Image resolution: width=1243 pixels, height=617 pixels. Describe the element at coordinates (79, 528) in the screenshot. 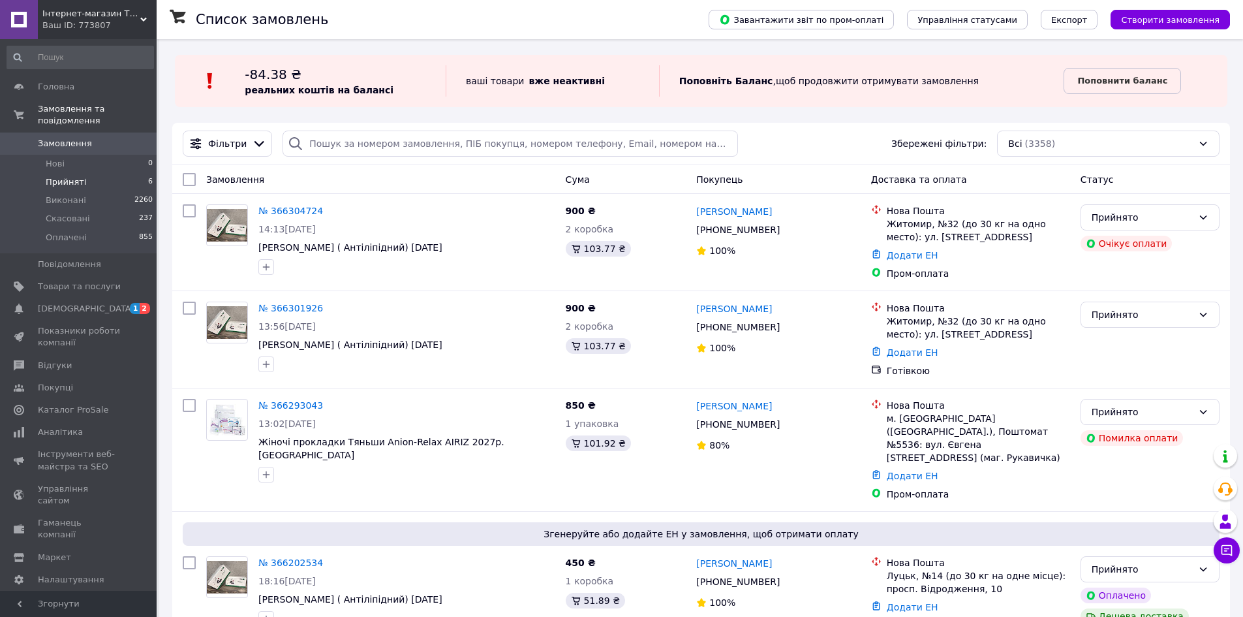

I see `span: Гаманець компанії` at that location.